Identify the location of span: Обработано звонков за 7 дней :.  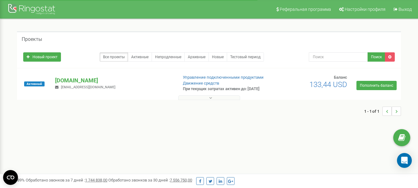
(67, 180).